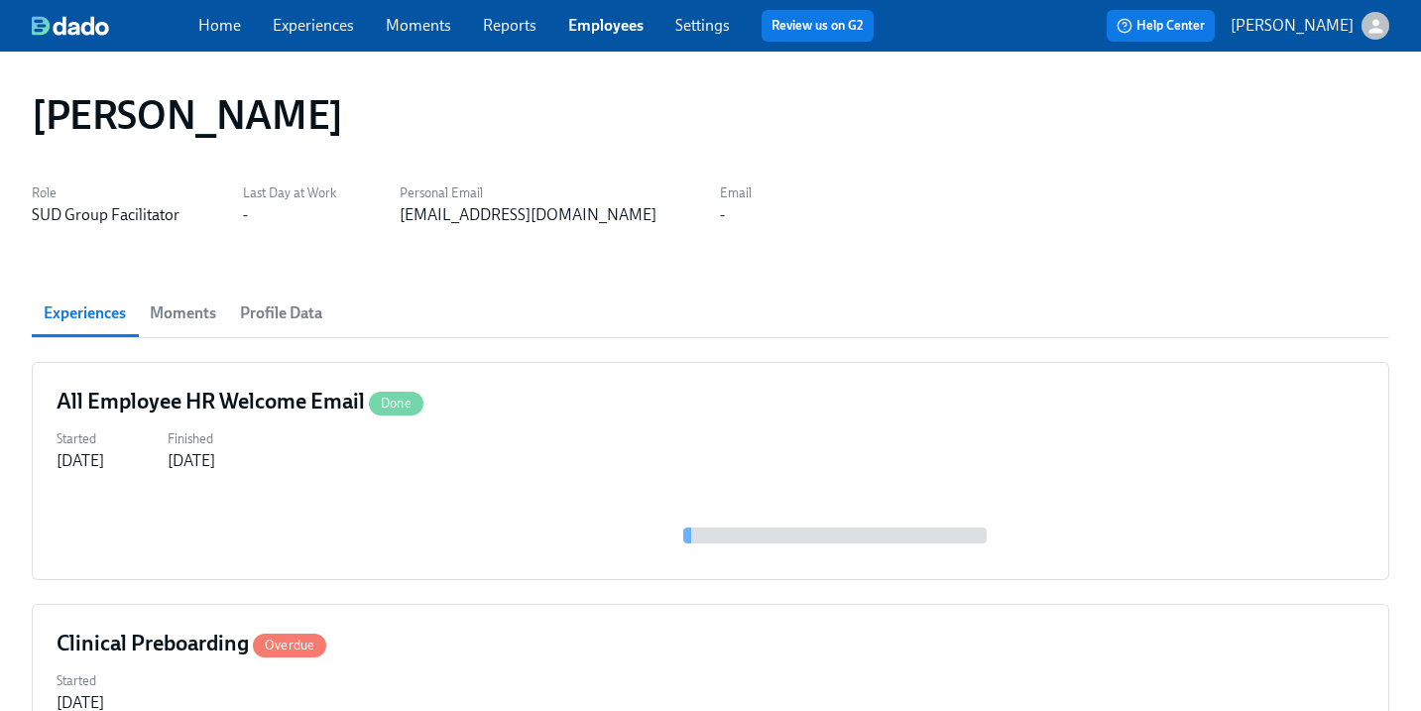  I want to click on span: Experiences, so click(84, 313).